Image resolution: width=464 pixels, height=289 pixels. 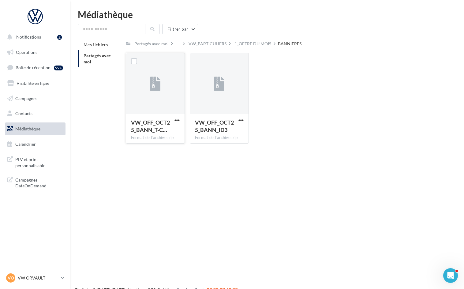 What do you see at coordinates (26, 98) in the screenshot?
I see `span: Campagnes` at bounding box center [26, 98].